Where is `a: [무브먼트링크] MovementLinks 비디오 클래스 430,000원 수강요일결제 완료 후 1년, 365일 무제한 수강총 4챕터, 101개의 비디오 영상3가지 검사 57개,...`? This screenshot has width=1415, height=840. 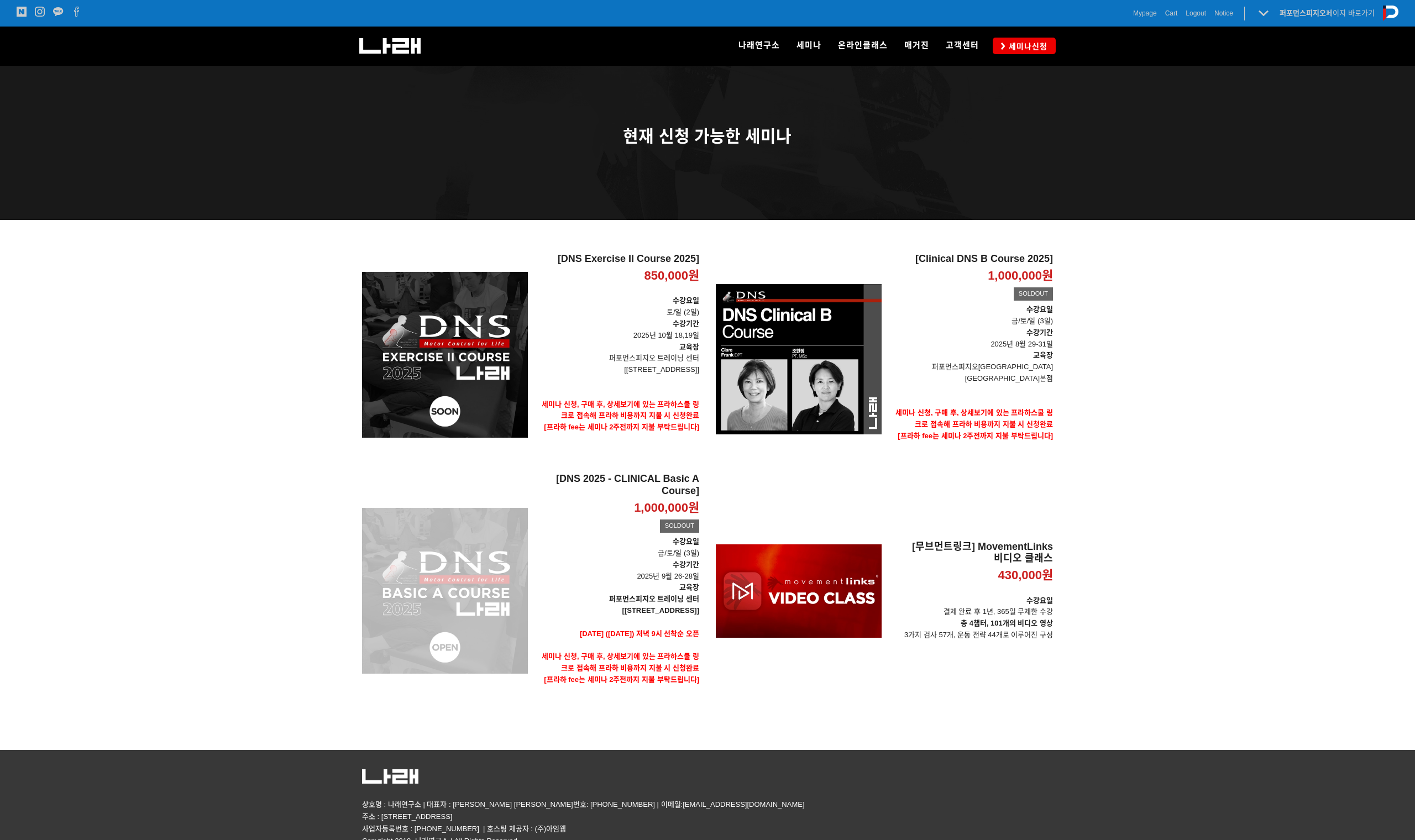 a: [무브먼트링크] MovementLinks 비디오 클래스 430,000원 수강요일결제 완료 후 1년, 365일 무제한 수강총 4챕터, 101개의 비디오 영상3가지 검사 57개,... is located at coordinates (971, 591).